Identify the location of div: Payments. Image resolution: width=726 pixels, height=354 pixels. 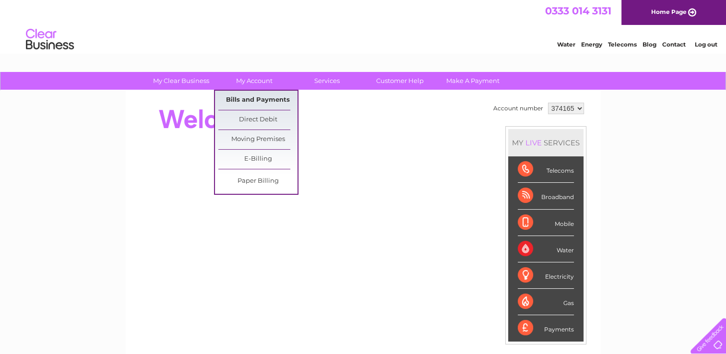
(546, 328).